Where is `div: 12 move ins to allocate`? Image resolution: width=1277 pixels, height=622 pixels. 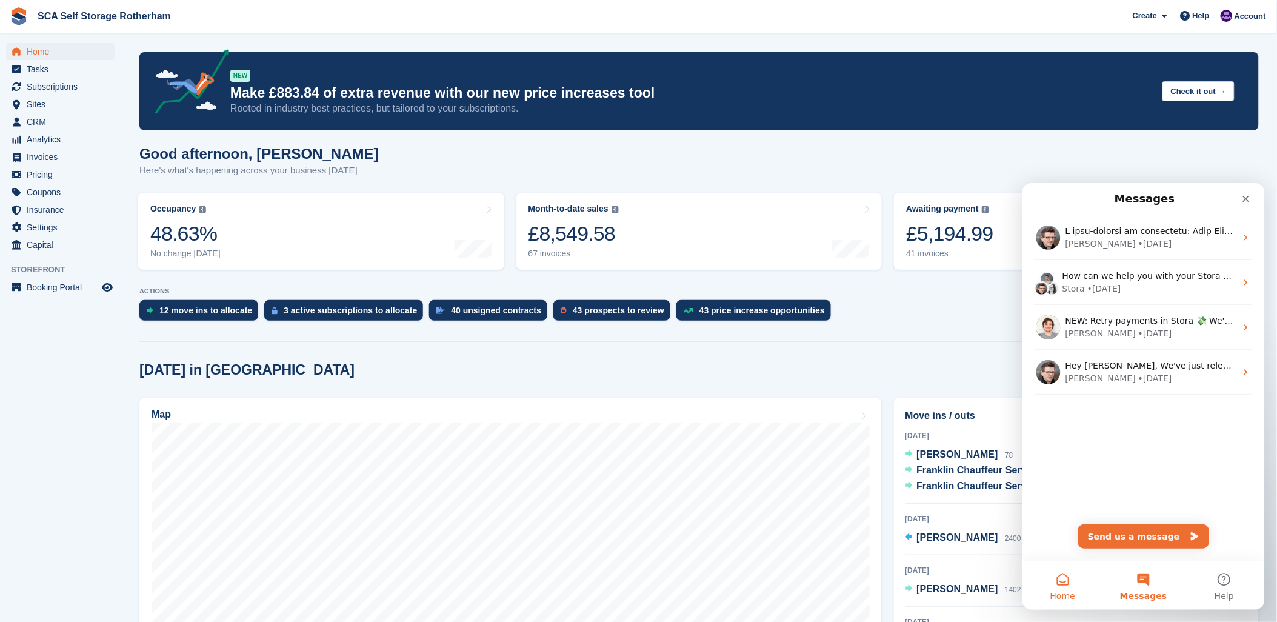 div: 12 move ins to allocate is located at coordinates (206, 310).